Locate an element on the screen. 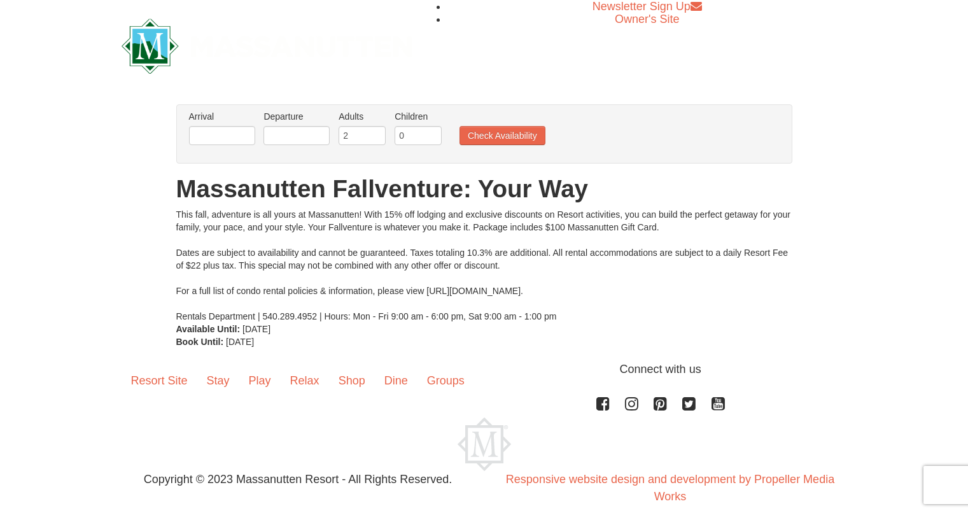 The image size is (968, 513). a: Dine is located at coordinates (396, 381).